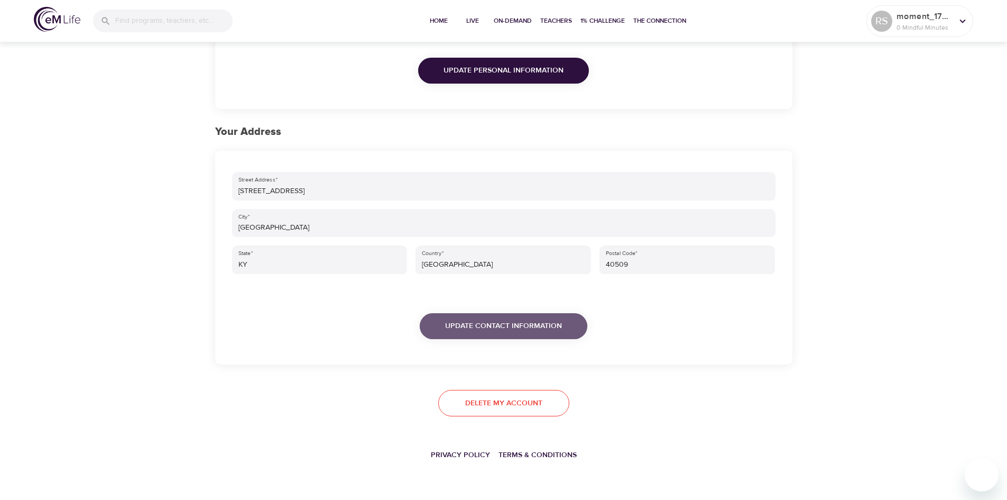 This screenshot has height=500, width=1007. Describe the element at coordinates (603, 21) in the screenshot. I see `span: 1% Challenge` at that location.